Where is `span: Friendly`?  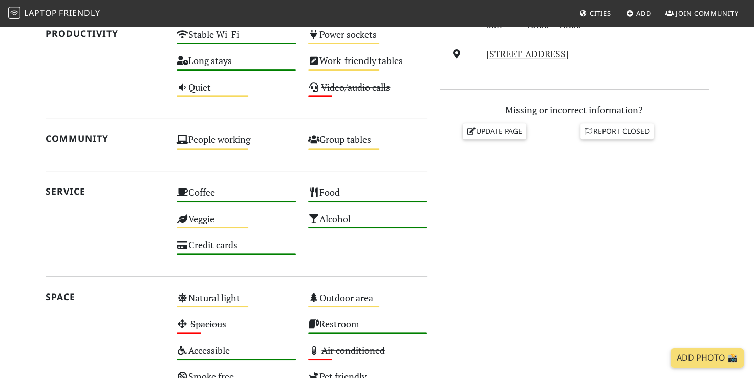 span: Friendly is located at coordinates (79, 13).